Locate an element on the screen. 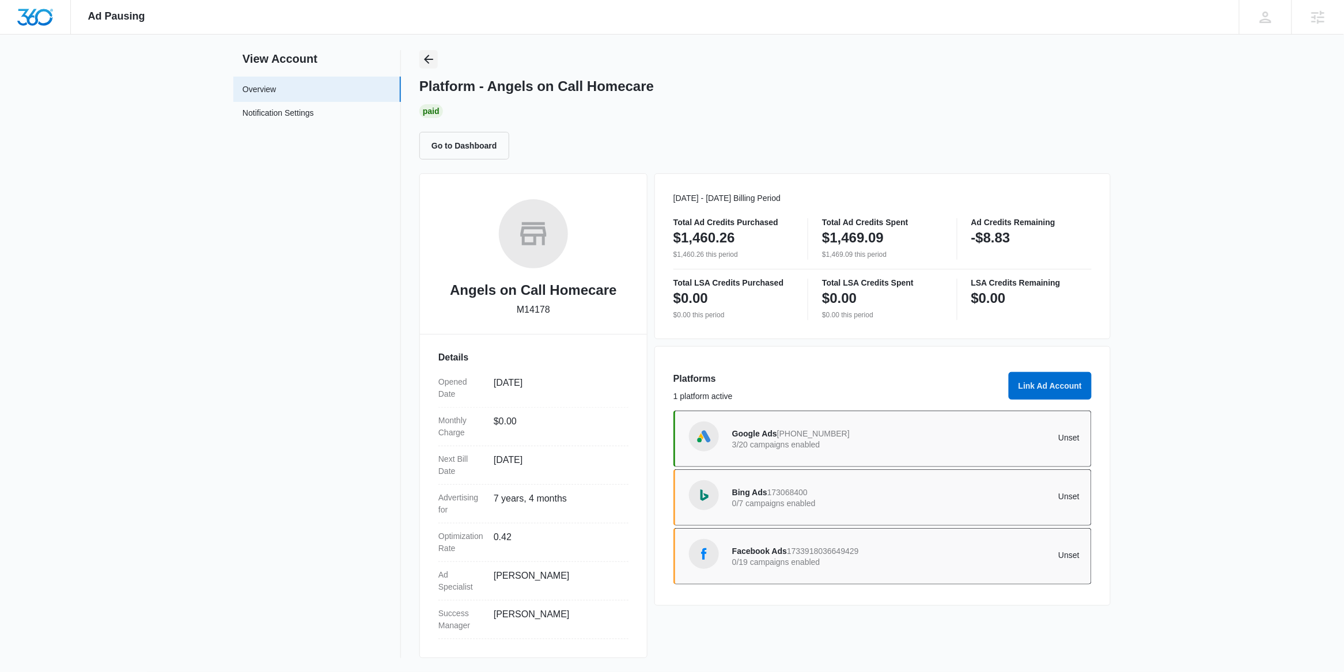  button: Back is located at coordinates (429, 59).